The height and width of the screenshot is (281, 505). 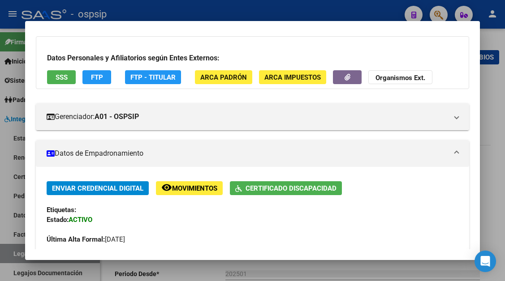 I want to click on span: ARCA Impuestos, so click(x=292, y=77).